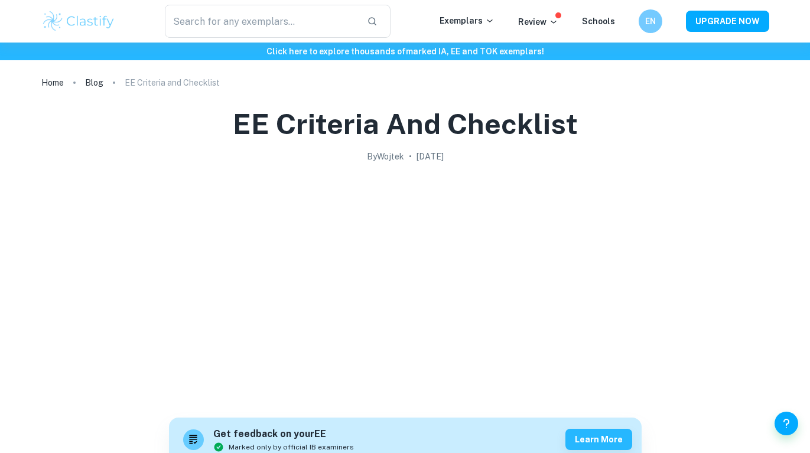 This screenshot has height=453, width=810. What do you see at coordinates (650, 21) in the screenshot?
I see `h6: EN` at bounding box center [650, 21].